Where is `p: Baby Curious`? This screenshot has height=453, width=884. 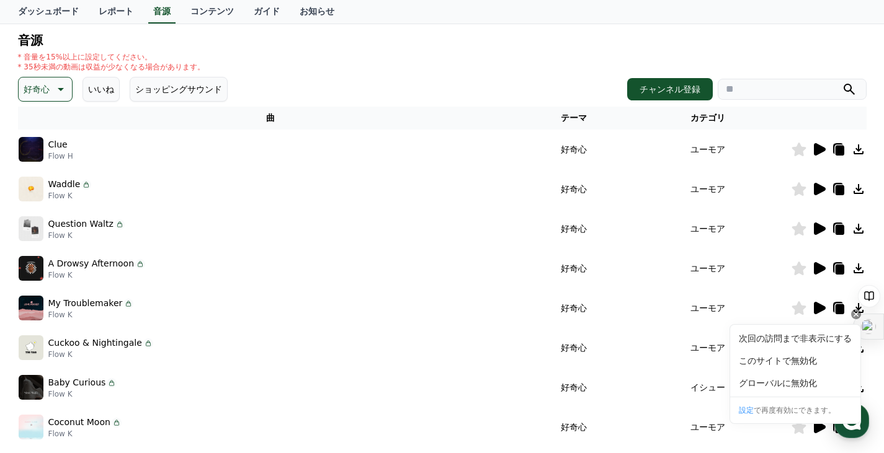 p: Baby Curious is located at coordinates (77, 383).